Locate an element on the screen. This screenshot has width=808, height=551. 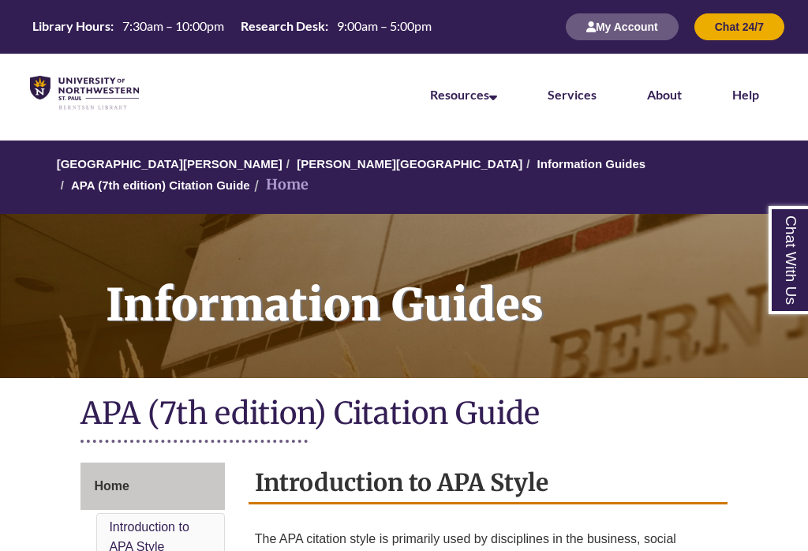
a: Resources is located at coordinates (463, 94).